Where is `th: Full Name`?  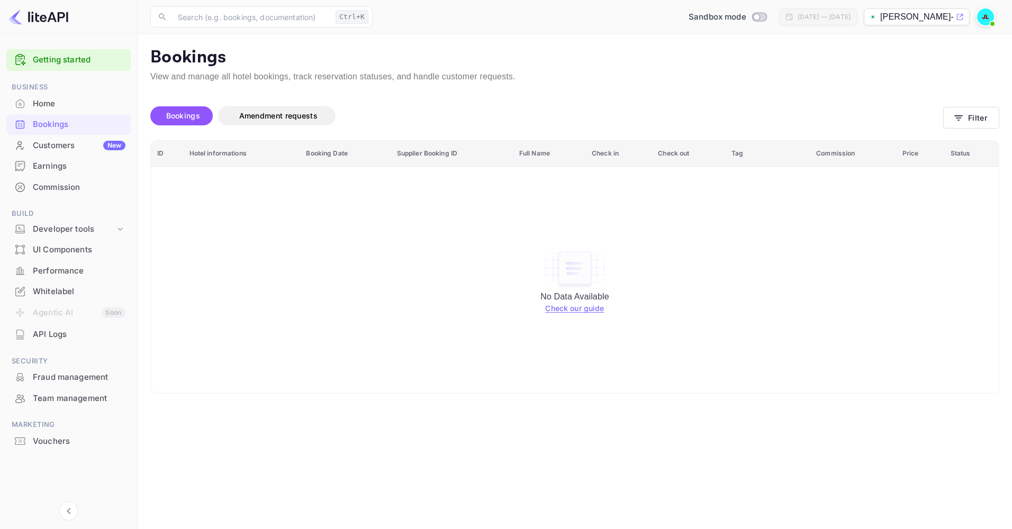
th: Full Name is located at coordinates (549, 153).